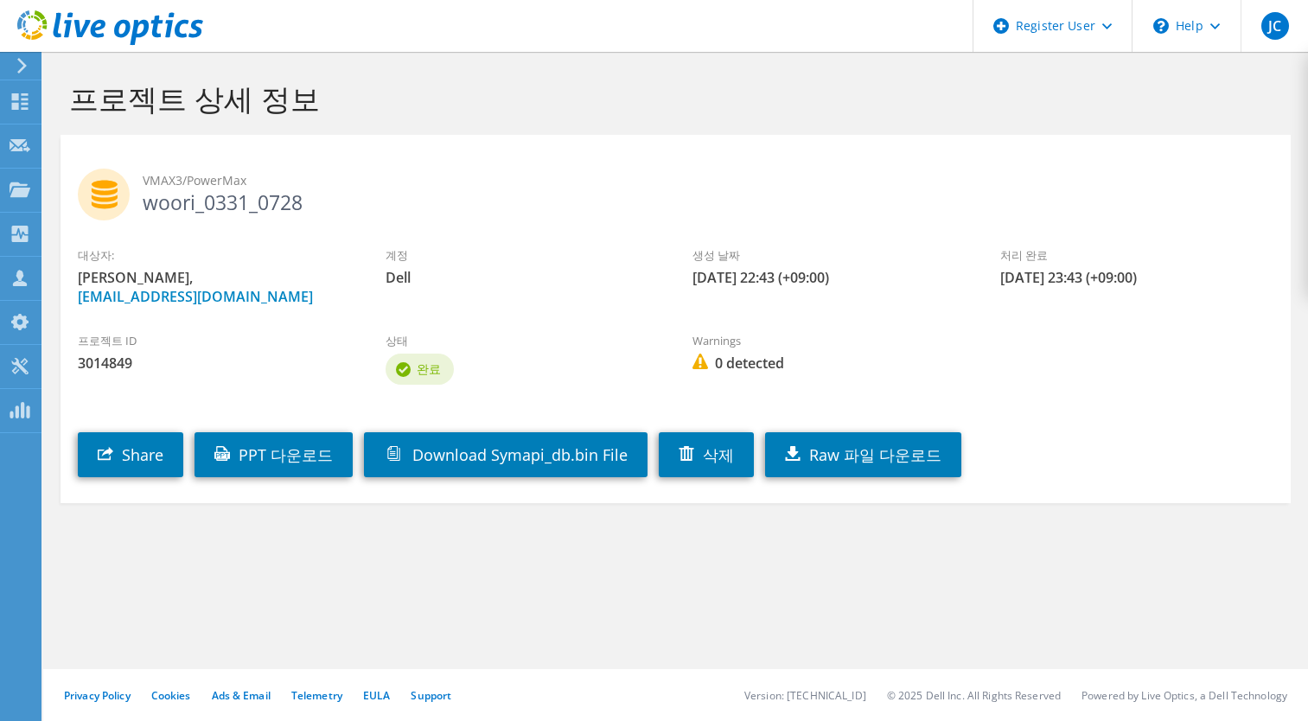 Image resolution: width=1308 pixels, height=721 pixels. I want to click on label: 프로젝트 ID, so click(214, 341).